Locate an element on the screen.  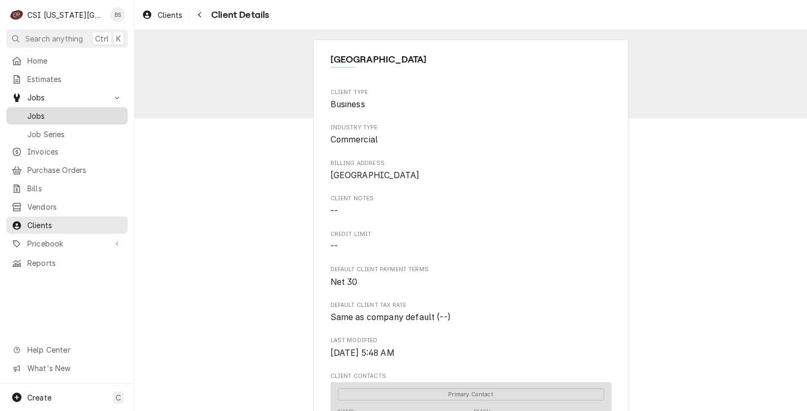
span: K is located at coordinates (118, 38).